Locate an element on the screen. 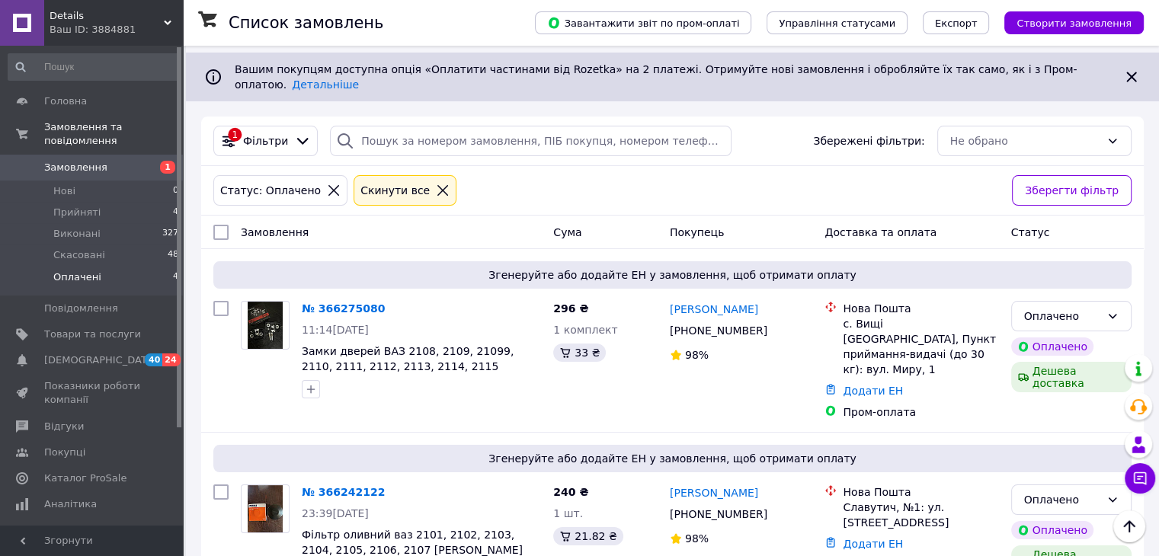  span: 48 is located at coordinates (173, 255).